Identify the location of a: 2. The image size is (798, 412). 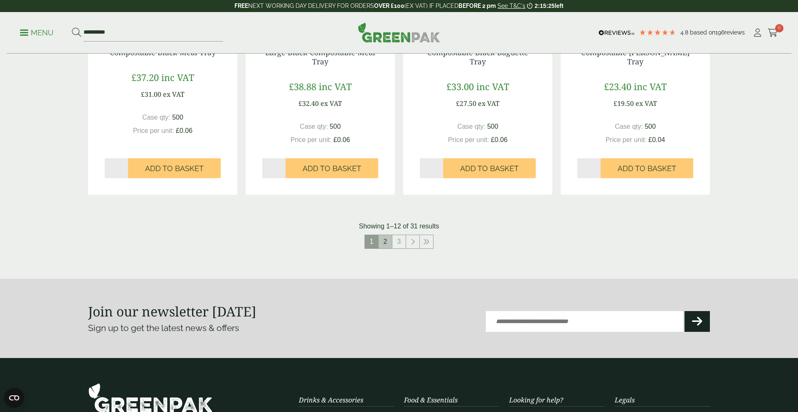
(385, 242).